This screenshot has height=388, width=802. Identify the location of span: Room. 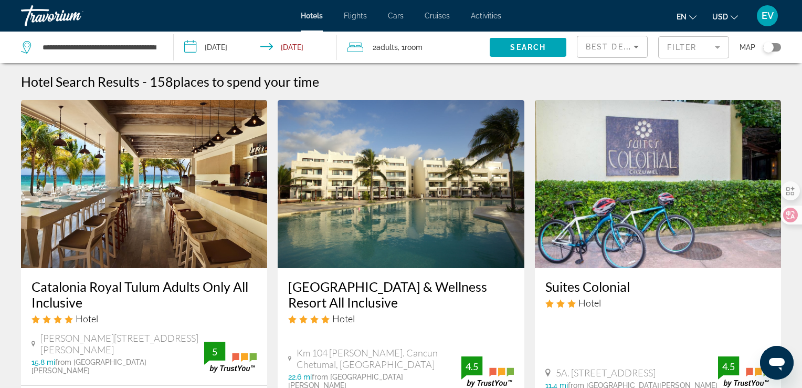
(414, 47).